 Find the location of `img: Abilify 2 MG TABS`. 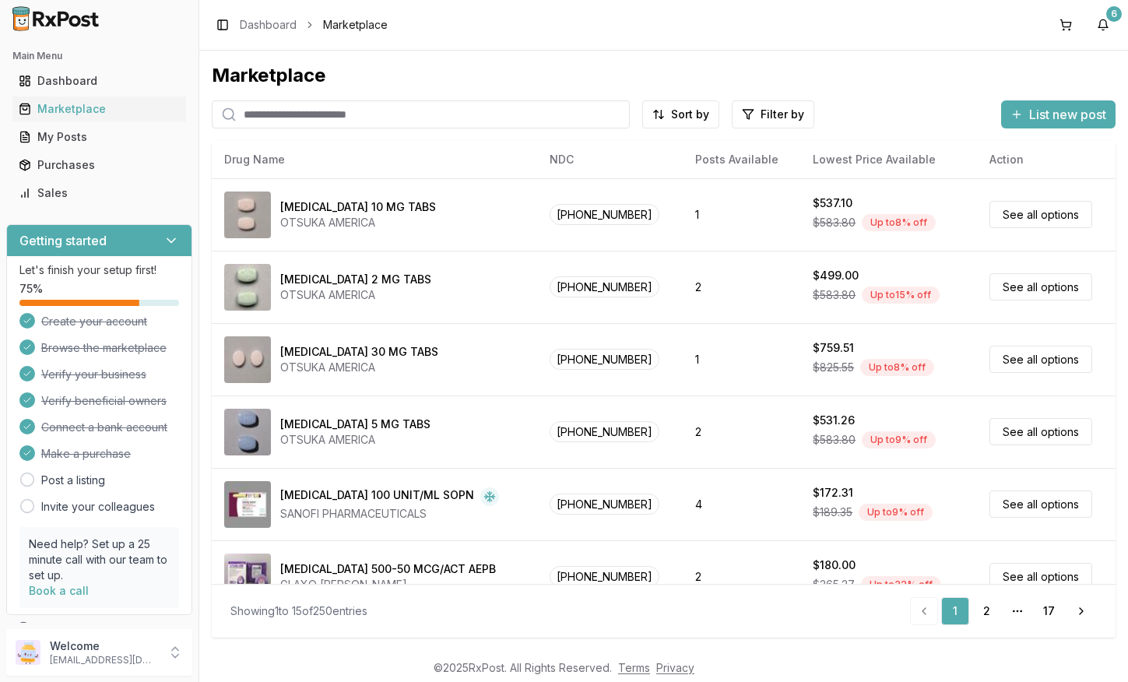

img: Abilify 2 MG TABS is located at coordinates (248, 287).